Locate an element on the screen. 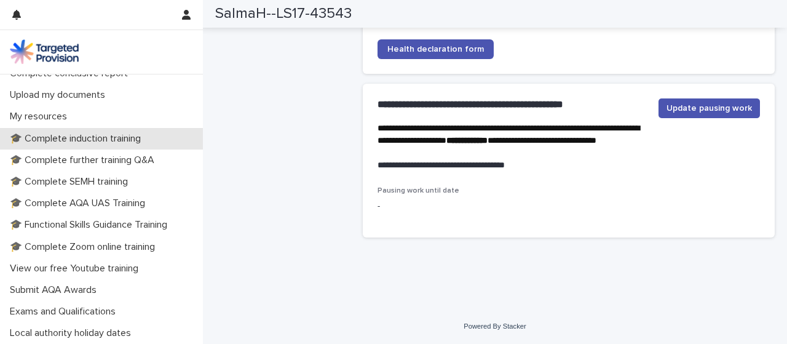 The image size is (787, 344). p: My resources is located at coordinates (41, 116).